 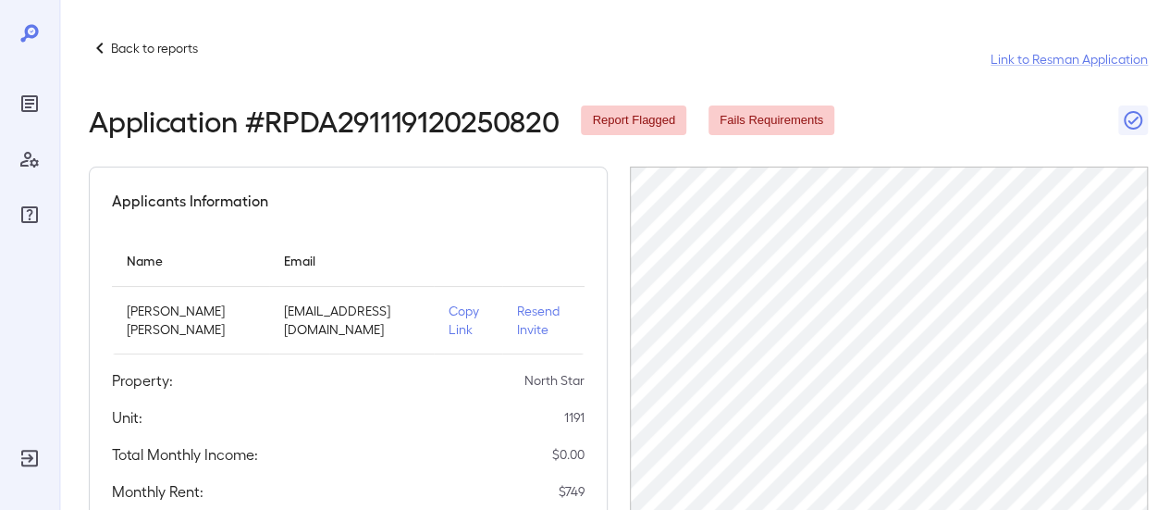 What do you see at coordinates (30, 159) in the screenshot?
I see `div: Manage Users` at bounding box center [30, 159].